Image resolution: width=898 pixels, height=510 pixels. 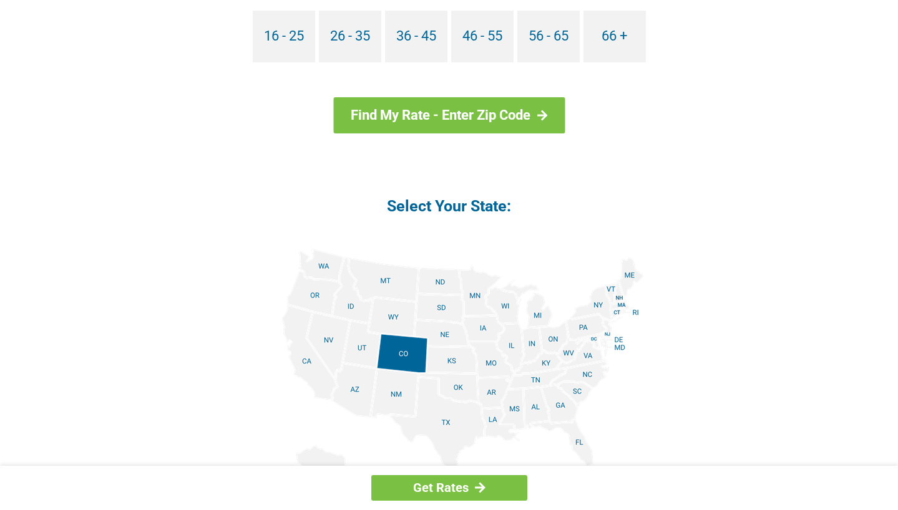 What do you see at coordinates (482, 36) in the screenshot?
I see `a: 46 - 55` at bounding box center [482, 36].